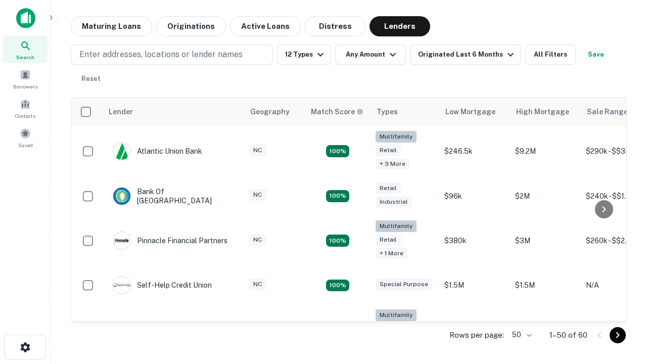 This screenshot has height=364, width=647. What do you see at coordinates (26, 18) in the screenshot?
I see `img: capitalize-icon.png` at bounding box center [26, 18].